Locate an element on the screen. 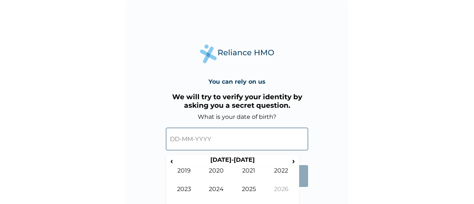 Image resolution: width=474 pixels, height=204 pixels. label: What is your date of birth? is located at coordinates (237, 117).